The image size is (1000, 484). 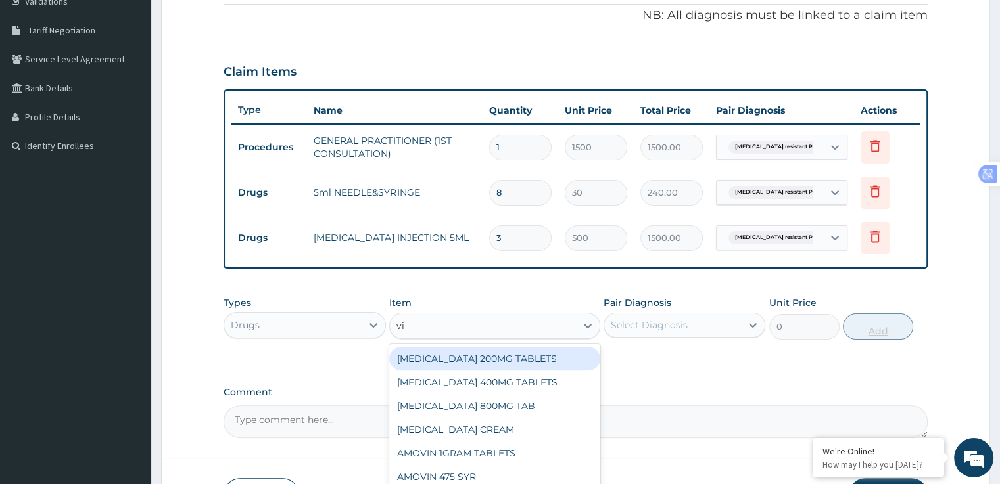 I want to click on th: Name, so click(x=394, y=110).